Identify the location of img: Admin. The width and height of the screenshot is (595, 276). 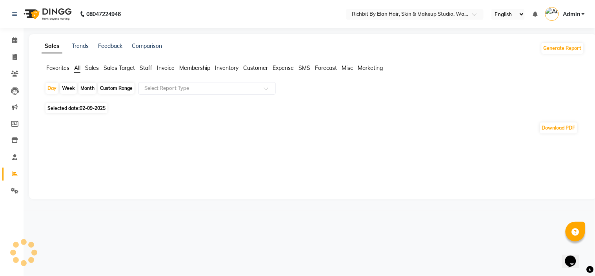
(552, 14).